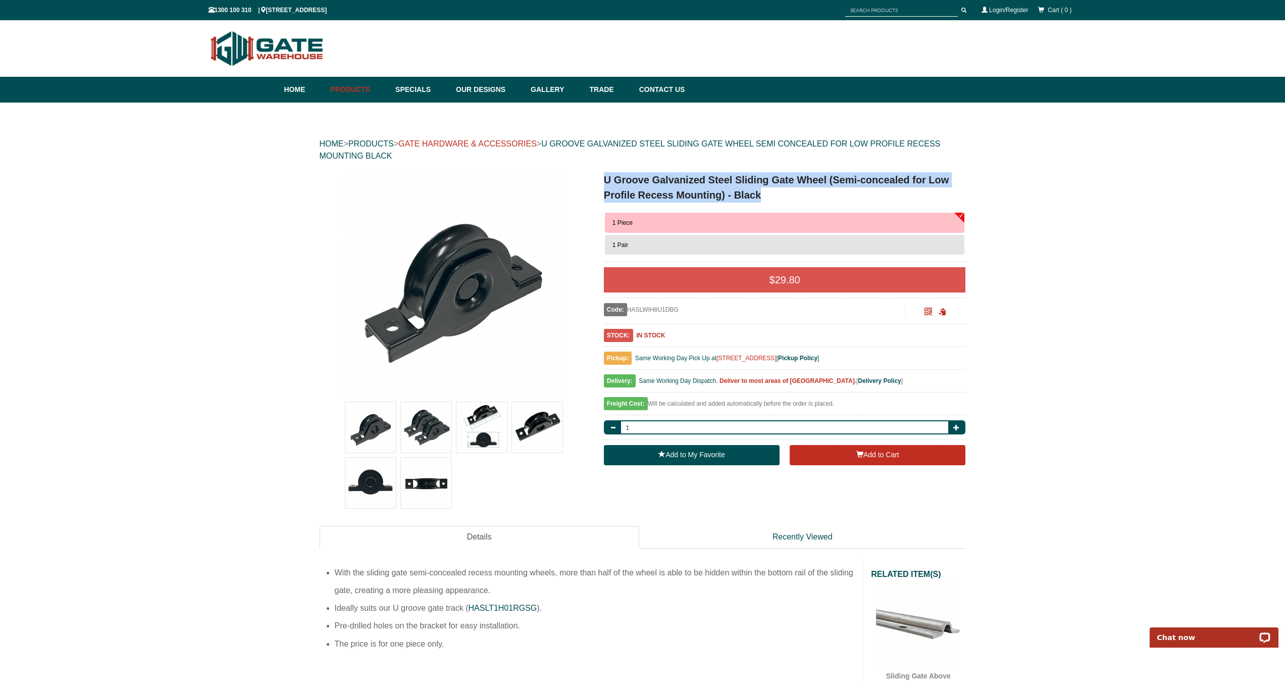 The width and height of the screenshot is (1285, 683). I want to click on a: Our Designs, so click(488, 89).